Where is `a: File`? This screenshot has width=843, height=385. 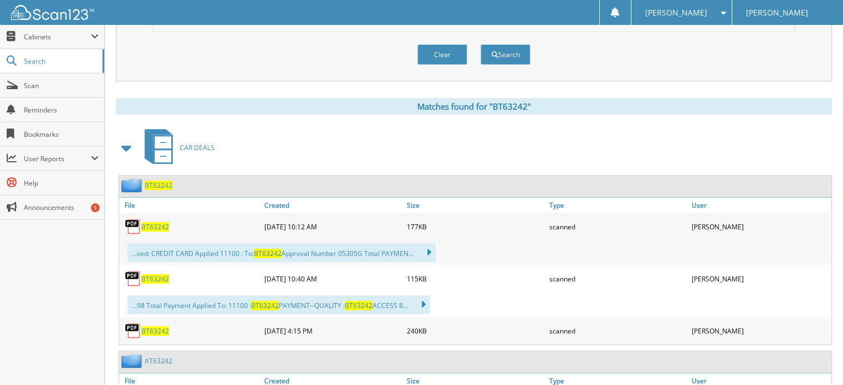 a: File is located at coordinates (190, 205).